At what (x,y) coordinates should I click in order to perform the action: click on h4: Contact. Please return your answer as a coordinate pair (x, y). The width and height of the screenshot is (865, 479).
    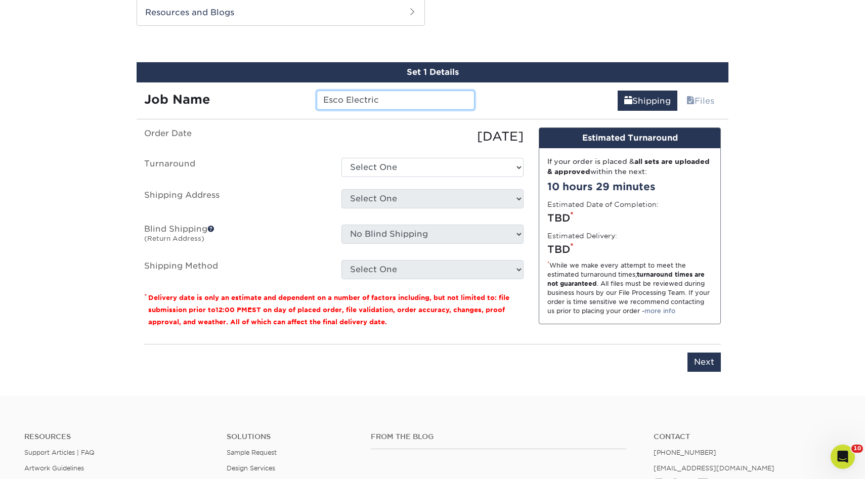
    Looking at the image, I should click on (747, 437).